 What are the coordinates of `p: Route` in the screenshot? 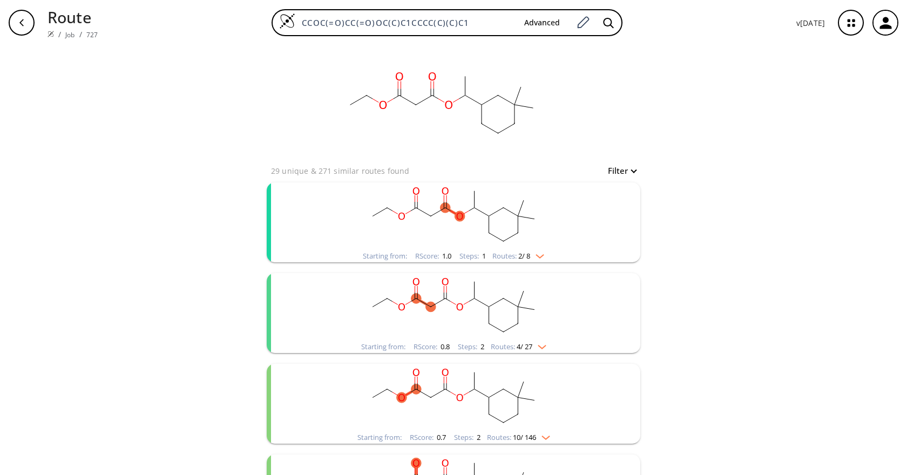 It's located at (72, 17).